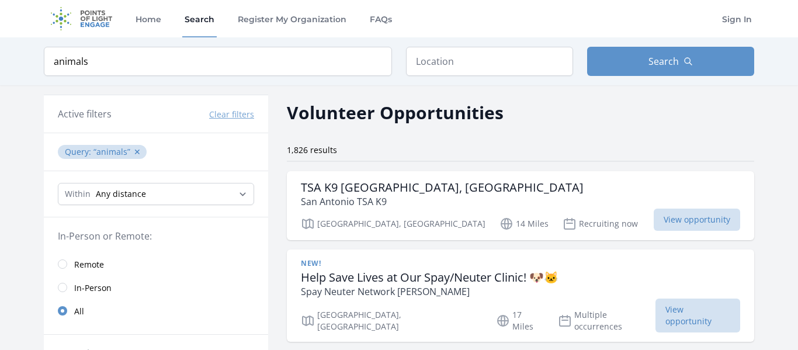  I want to click on input: Keyword, so click(218, 61).